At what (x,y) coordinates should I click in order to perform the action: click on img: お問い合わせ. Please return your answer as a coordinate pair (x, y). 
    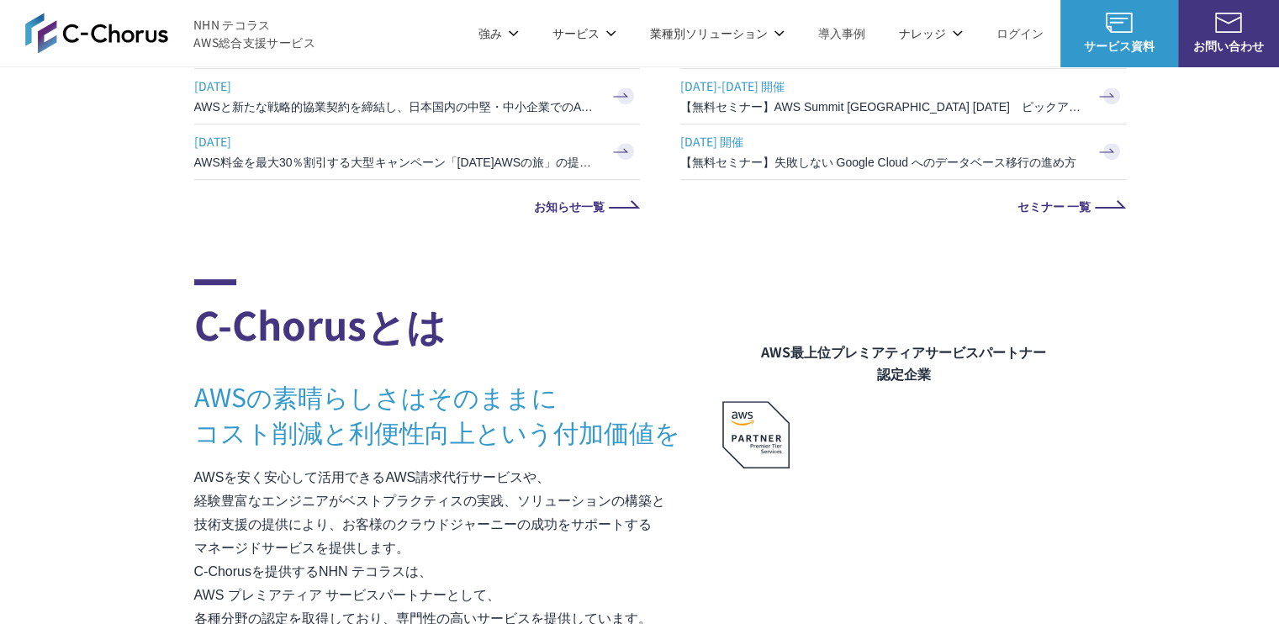
    Looking at the image, I should click on (1229, 23).